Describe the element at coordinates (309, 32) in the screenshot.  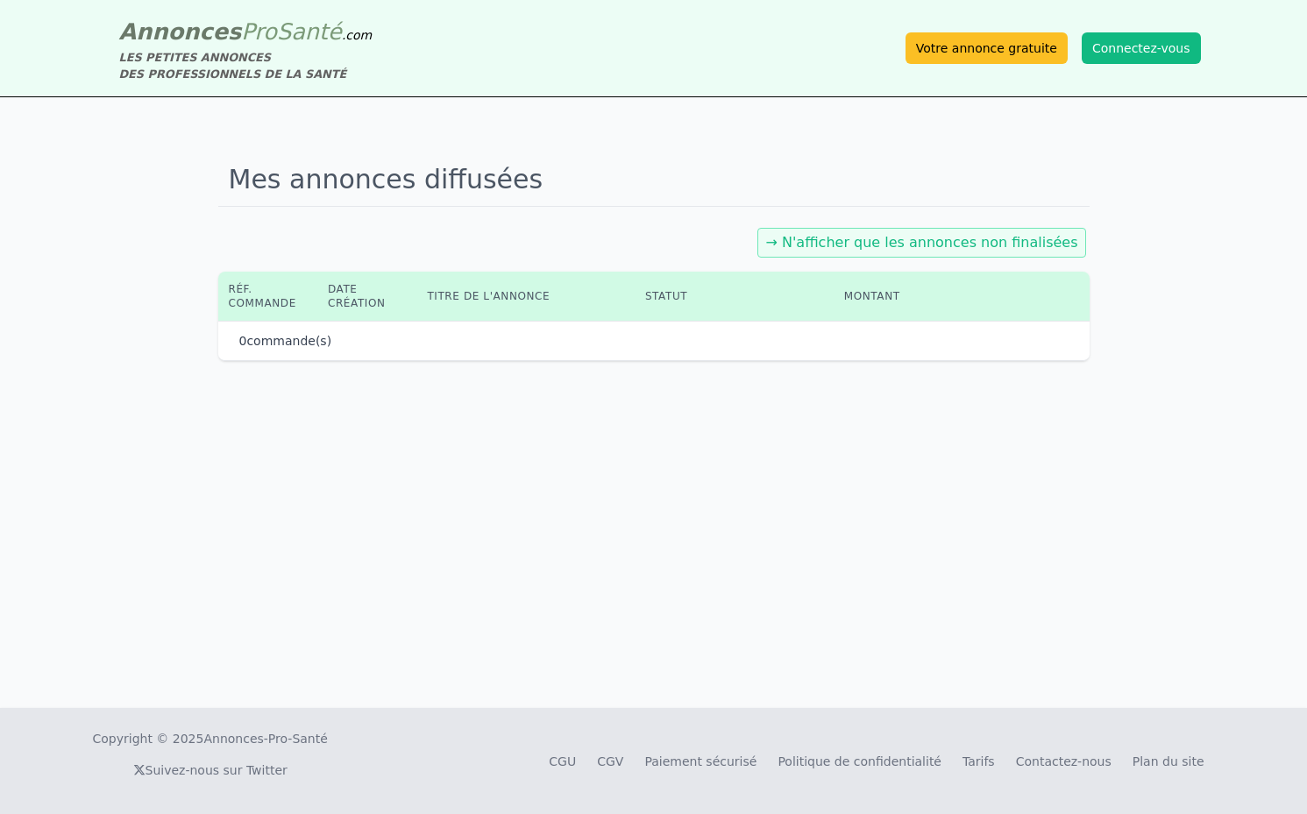
I see `span: Santé` at that location.